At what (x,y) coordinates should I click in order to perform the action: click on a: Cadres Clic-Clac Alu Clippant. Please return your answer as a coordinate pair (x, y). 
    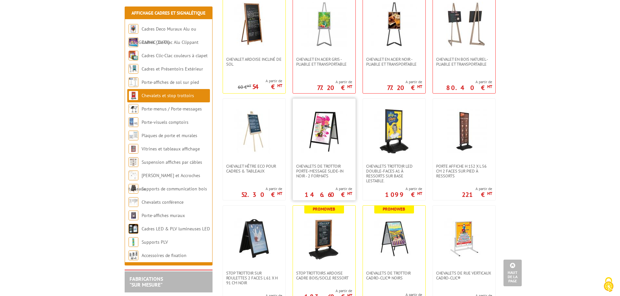
    Looking at the image, I should click on (170, 42).